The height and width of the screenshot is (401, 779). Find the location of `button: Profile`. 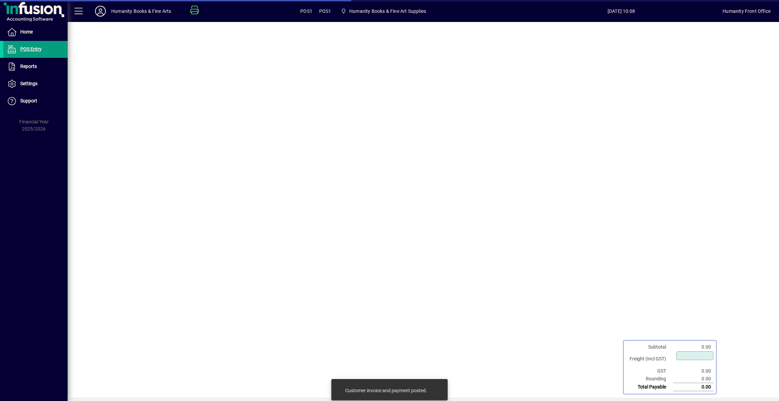

button: Profile is located at coordinates (100, 11).